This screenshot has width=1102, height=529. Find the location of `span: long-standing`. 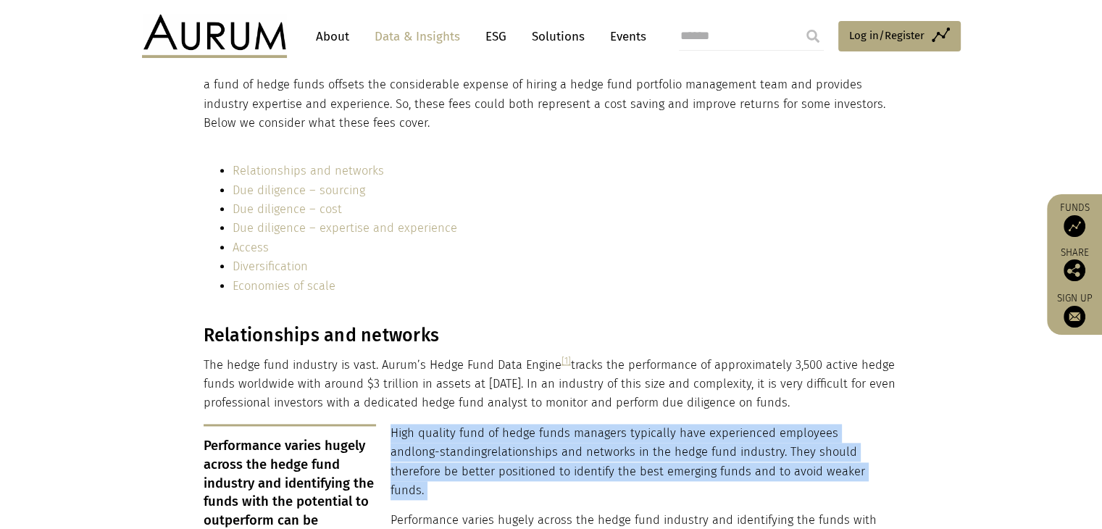

span: long-standing is located at coordinates (449, 452).